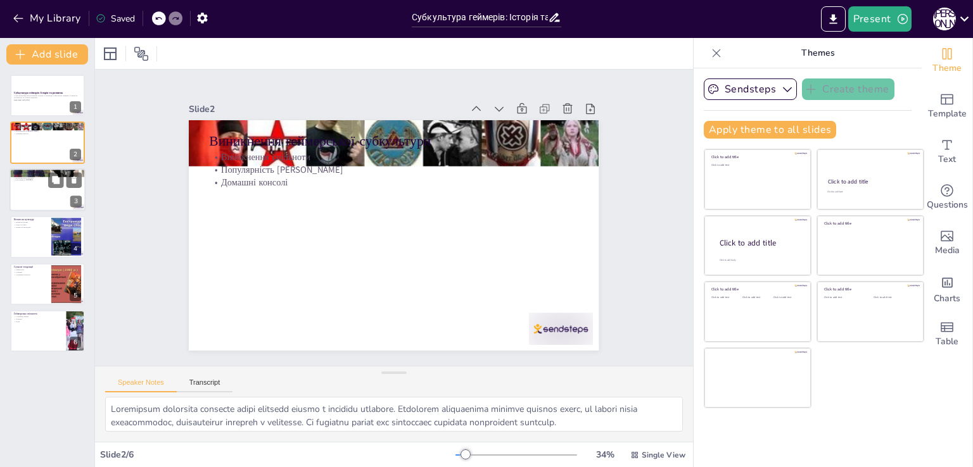  I want to click on p: Глобалізація геймерів, so click(47, 175).